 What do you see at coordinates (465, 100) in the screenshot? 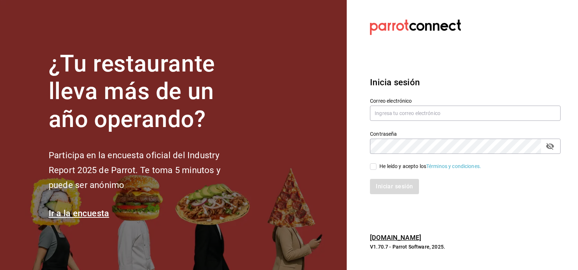
I see `label: Correo electrónico` at bounding box center [465, 100].